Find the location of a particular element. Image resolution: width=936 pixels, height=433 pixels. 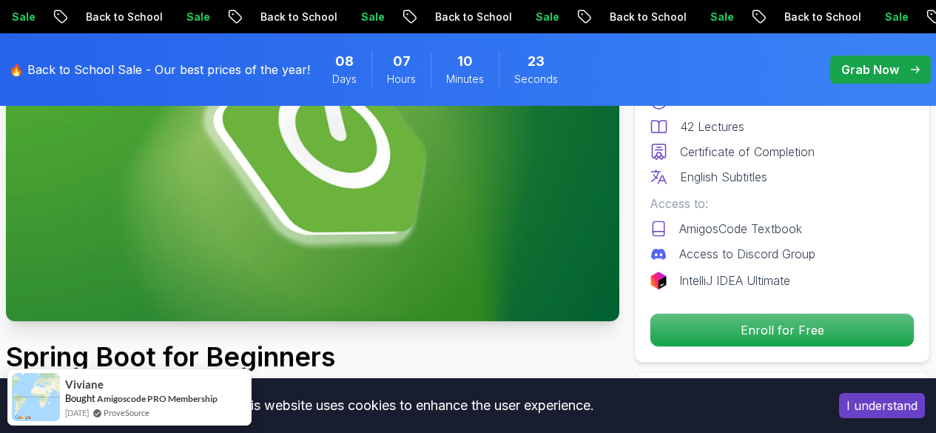

a: Amigoscode PRO Membership is located at coordinates (157, 398).